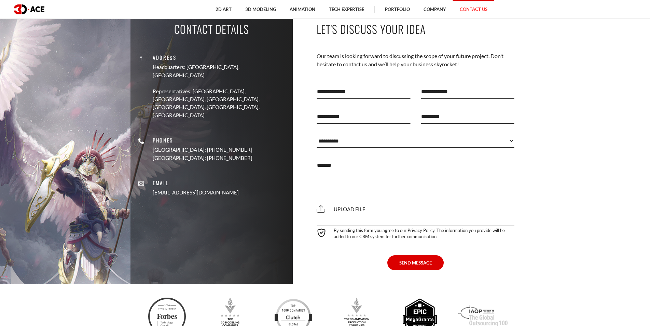  Describe the element at coordinates (415, 263) in the screenshot. I see `button: SEND MESSAGE` at that location.